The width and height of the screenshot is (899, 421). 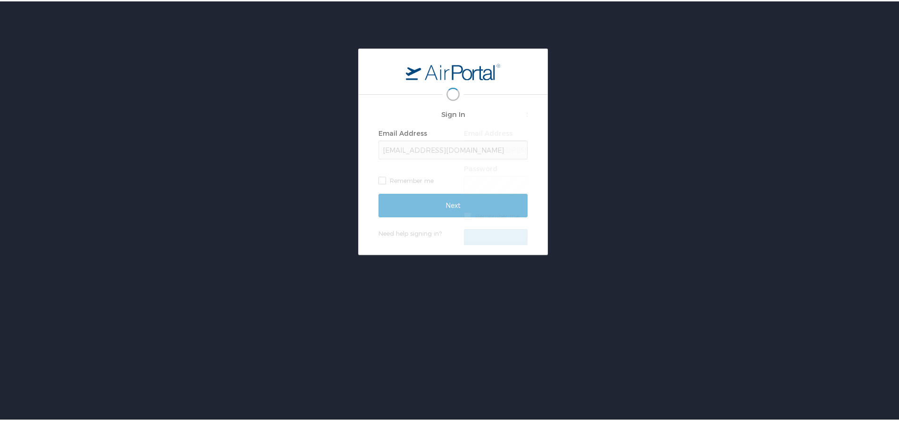 What do you see at coordinates (538, 215) in the screenshot?
I see `label: Remember me` at bounding box center [538, 215].